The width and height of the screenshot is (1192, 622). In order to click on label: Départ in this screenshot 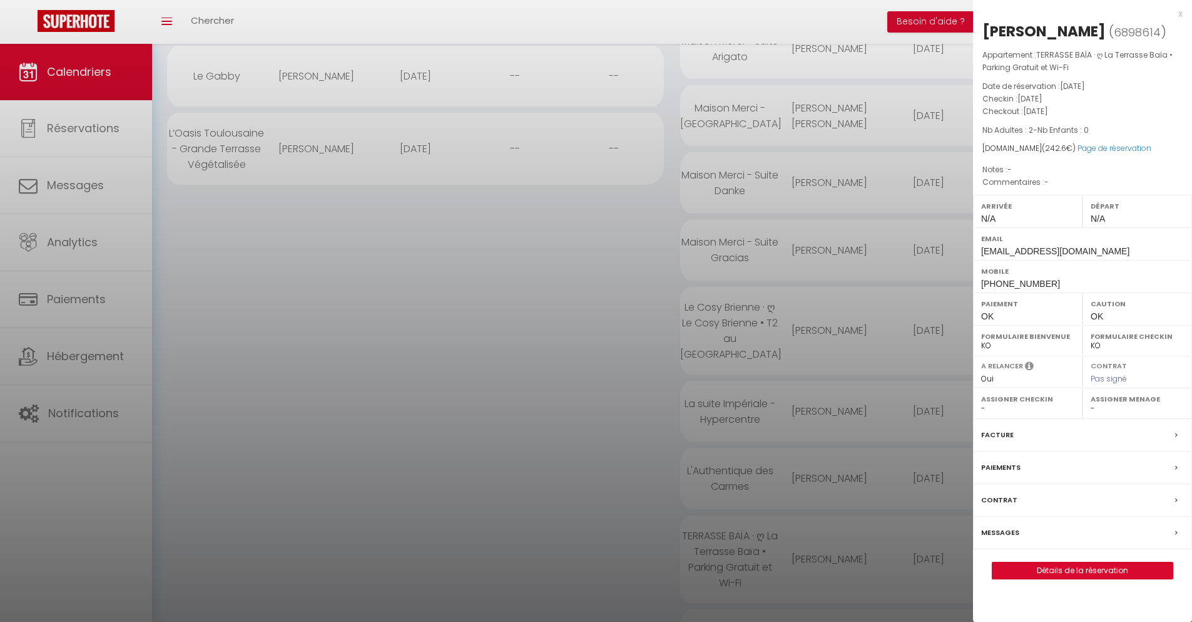, I will do `click(1137, 206)`.